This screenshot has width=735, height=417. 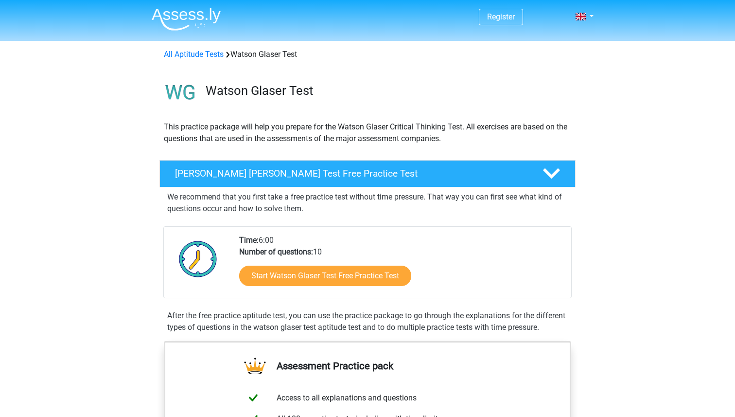 What do you see at coordinates (368, 54) in the screenshot?
I see `div: Watson Glaser Test` at bounding box center [368, 54].